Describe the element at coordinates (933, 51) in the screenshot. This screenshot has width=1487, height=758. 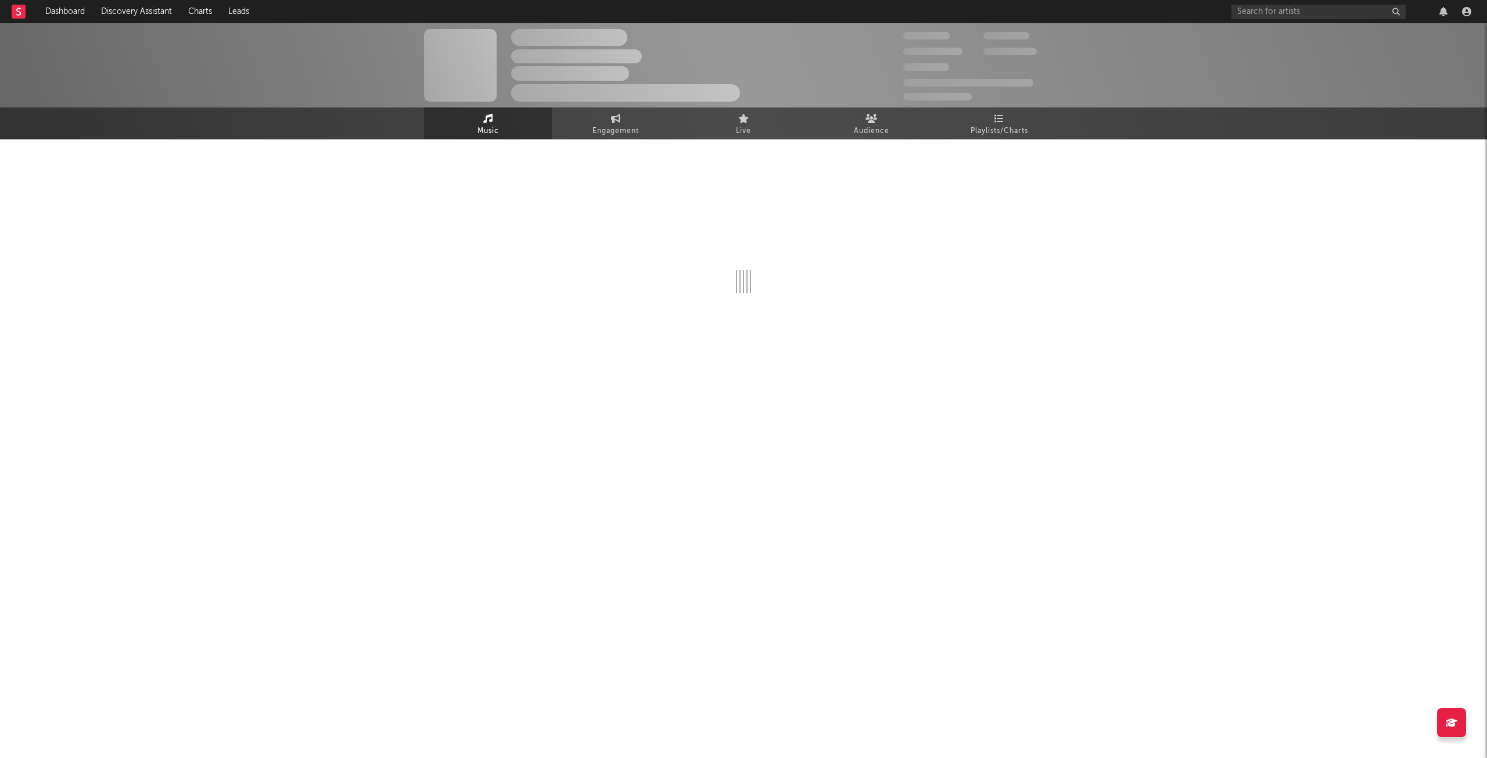
I see `span: 50.000.000` at that location.